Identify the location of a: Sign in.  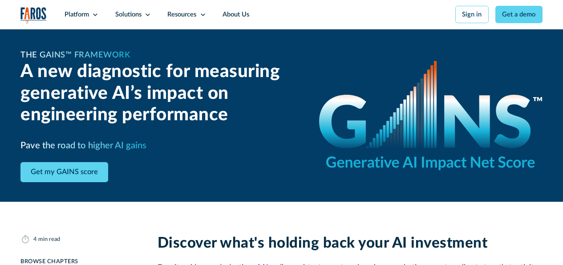
(472, 14).